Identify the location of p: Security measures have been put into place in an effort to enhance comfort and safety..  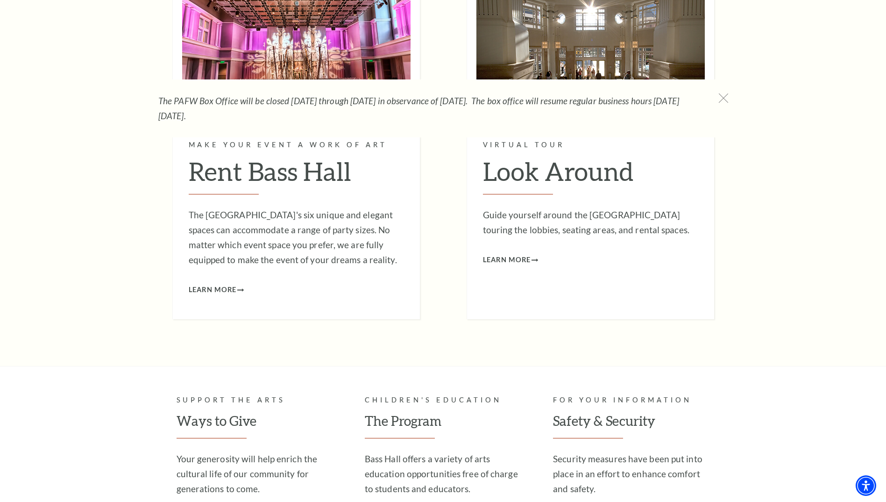
(631, 474).